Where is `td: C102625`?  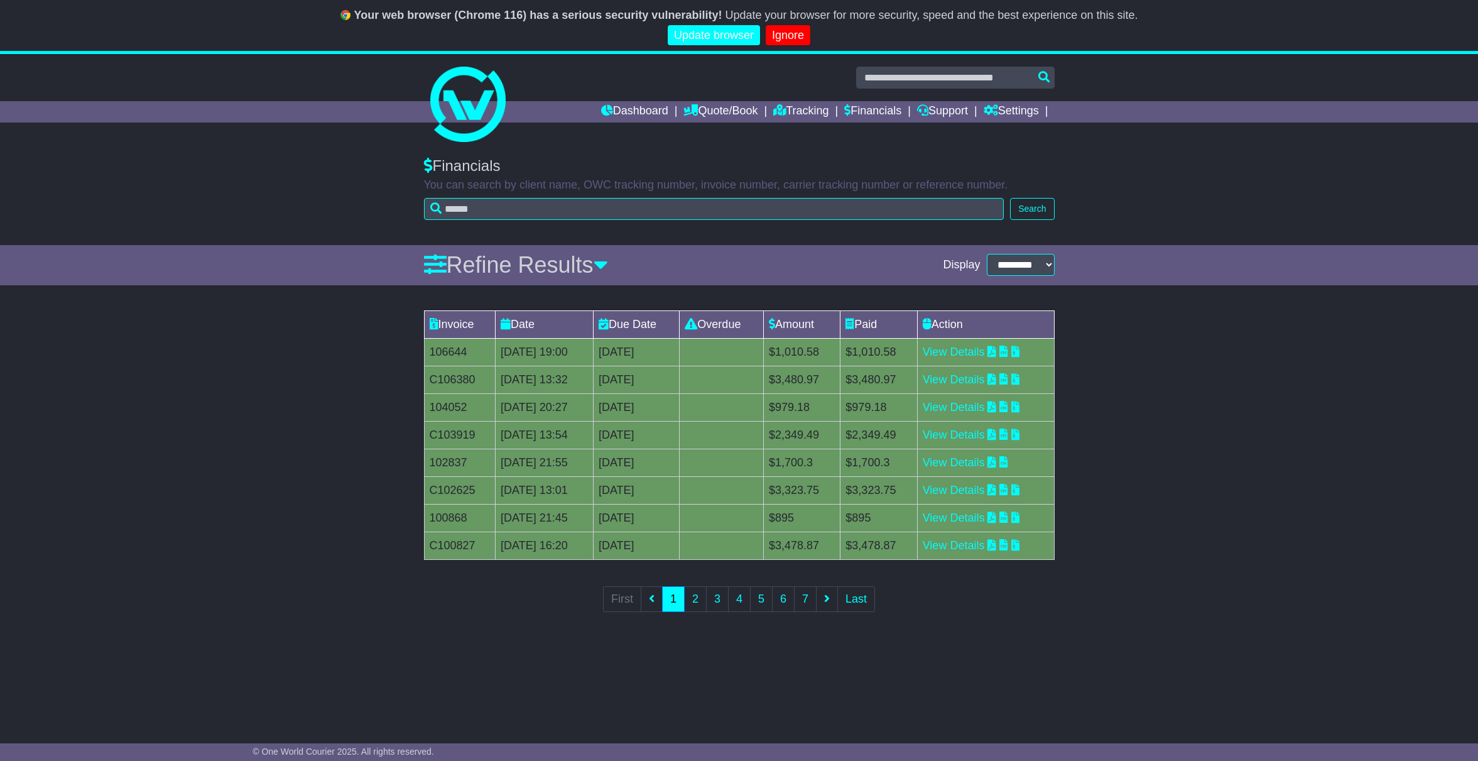
td: C102625 is located at coordinates (460, 490).